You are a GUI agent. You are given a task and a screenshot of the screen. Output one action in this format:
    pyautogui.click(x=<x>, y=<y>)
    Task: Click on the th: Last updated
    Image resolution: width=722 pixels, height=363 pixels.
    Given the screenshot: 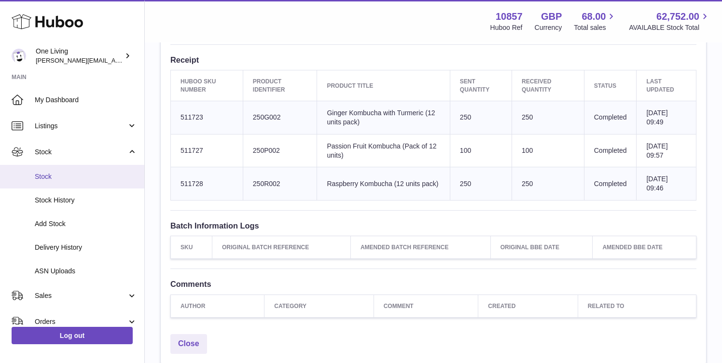 What is the action you would take?
    pyautogui.click(x=666, y=85)
    